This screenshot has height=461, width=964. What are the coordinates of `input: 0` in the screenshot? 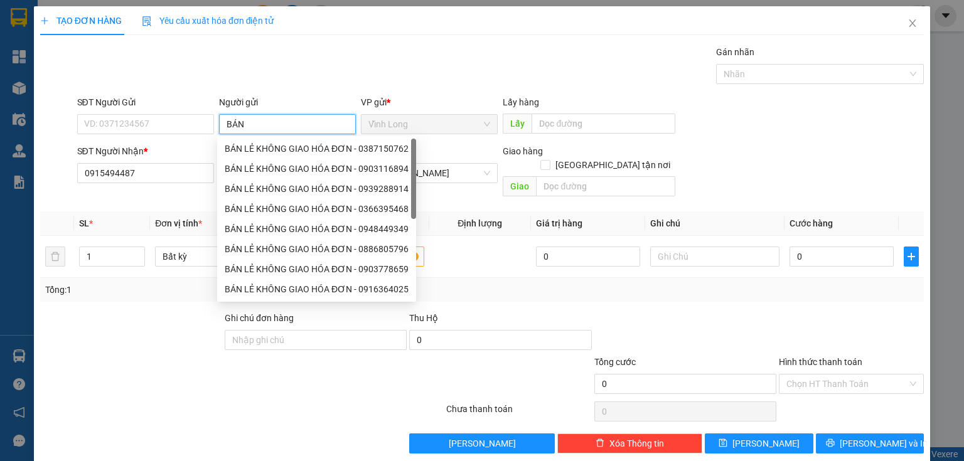 It's located at (588, 257).